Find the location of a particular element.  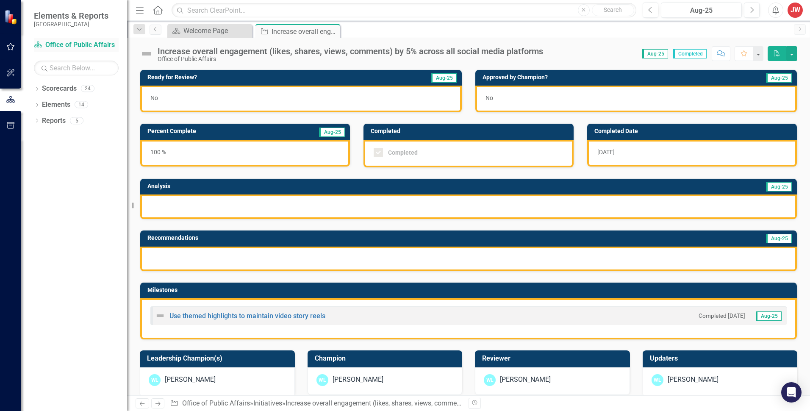

span: Completed is located at coordinates (689, 54).